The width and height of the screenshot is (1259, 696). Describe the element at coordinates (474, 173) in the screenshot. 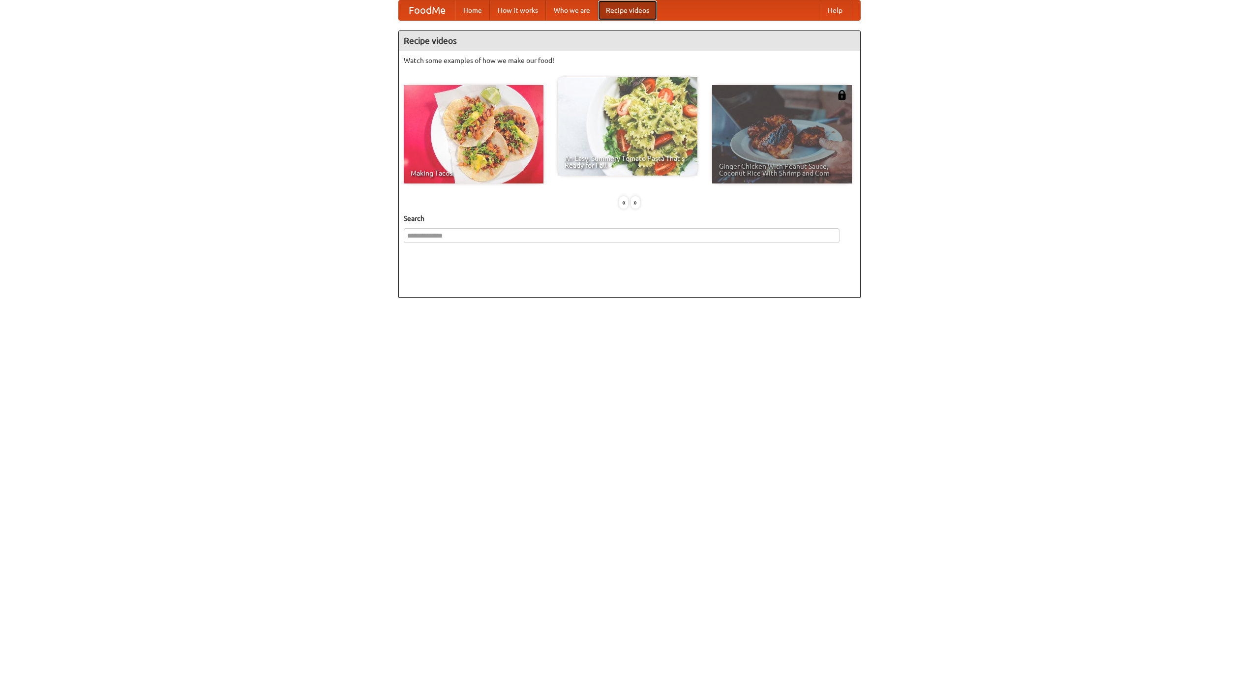

I see `span: Making Tacos` at that location.